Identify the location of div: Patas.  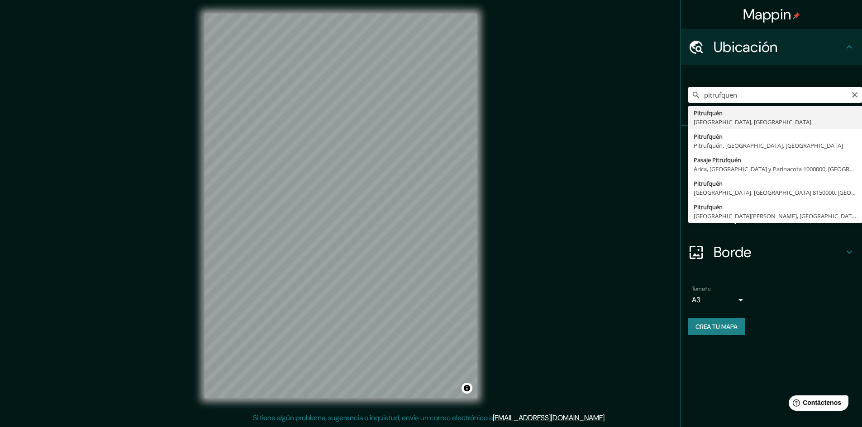
(771, 144).